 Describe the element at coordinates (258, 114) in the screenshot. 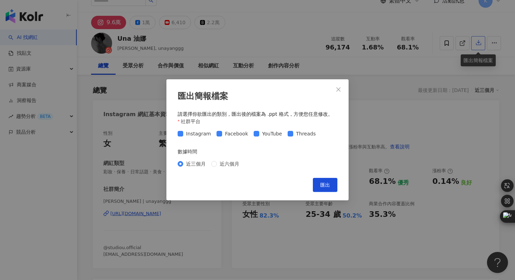

I see `div: 請選擇你欲匯出的類別，匯出後的檔案為 .ppt 格式，方便您任意修改。` at that location.